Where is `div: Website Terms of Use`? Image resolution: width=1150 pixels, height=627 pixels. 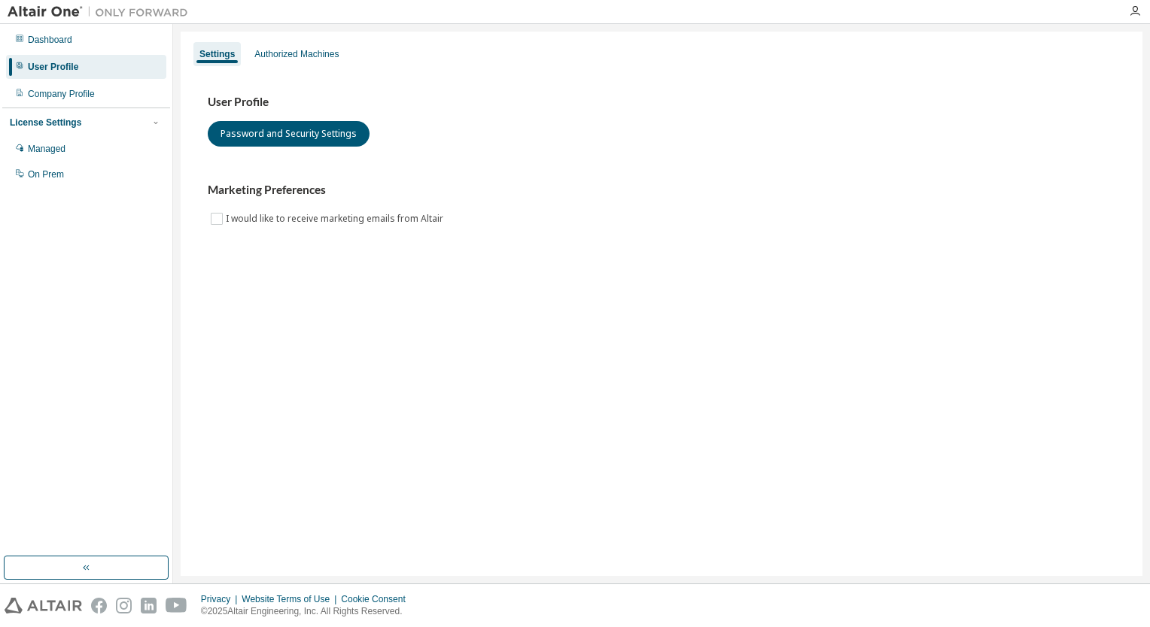 div: Website Terms of Use is located at coordinates (291, 600).